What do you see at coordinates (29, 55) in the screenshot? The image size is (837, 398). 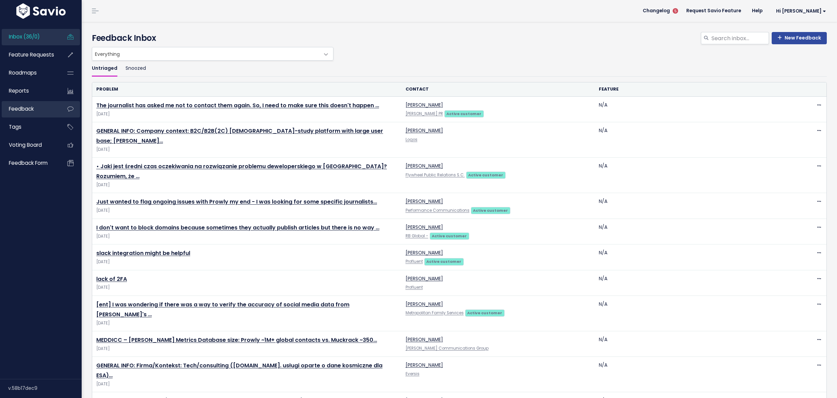 I see `a: Feature Requests` at bounding box center [29, 55].